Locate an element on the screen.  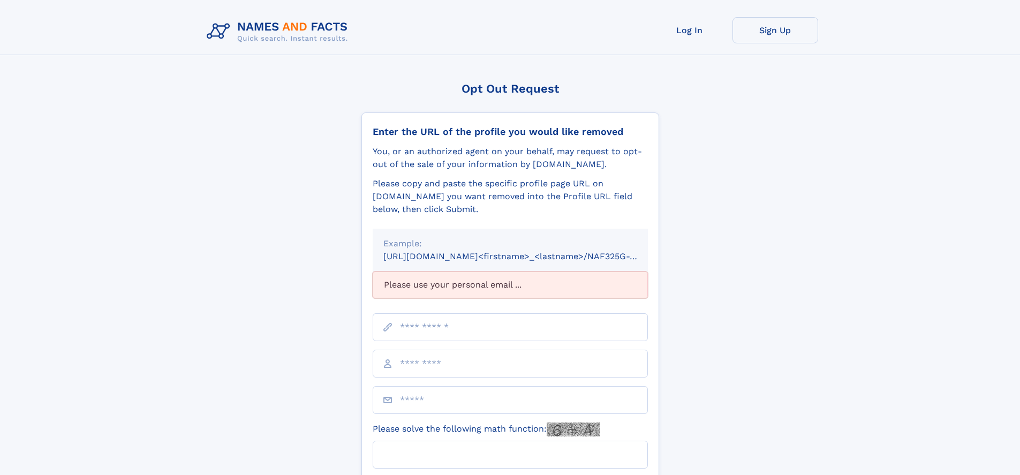
a: Log In is located at coordinates (690, 30).